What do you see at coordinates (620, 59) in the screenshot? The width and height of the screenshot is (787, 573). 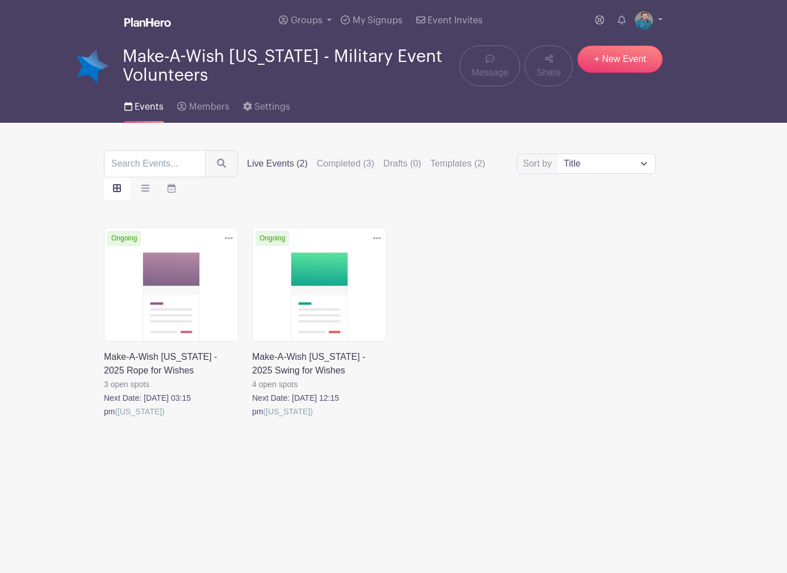 I see `a: + New Event` at bounding box center [620, 59].